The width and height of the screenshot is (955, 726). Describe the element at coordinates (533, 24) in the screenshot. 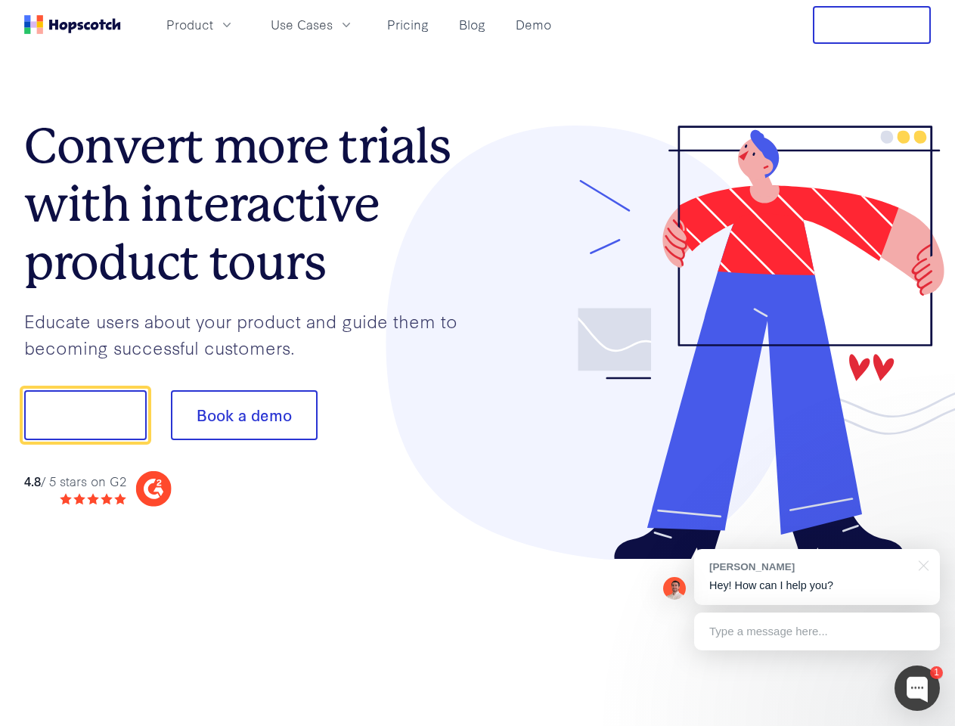

I see `a: Demo` at that location.